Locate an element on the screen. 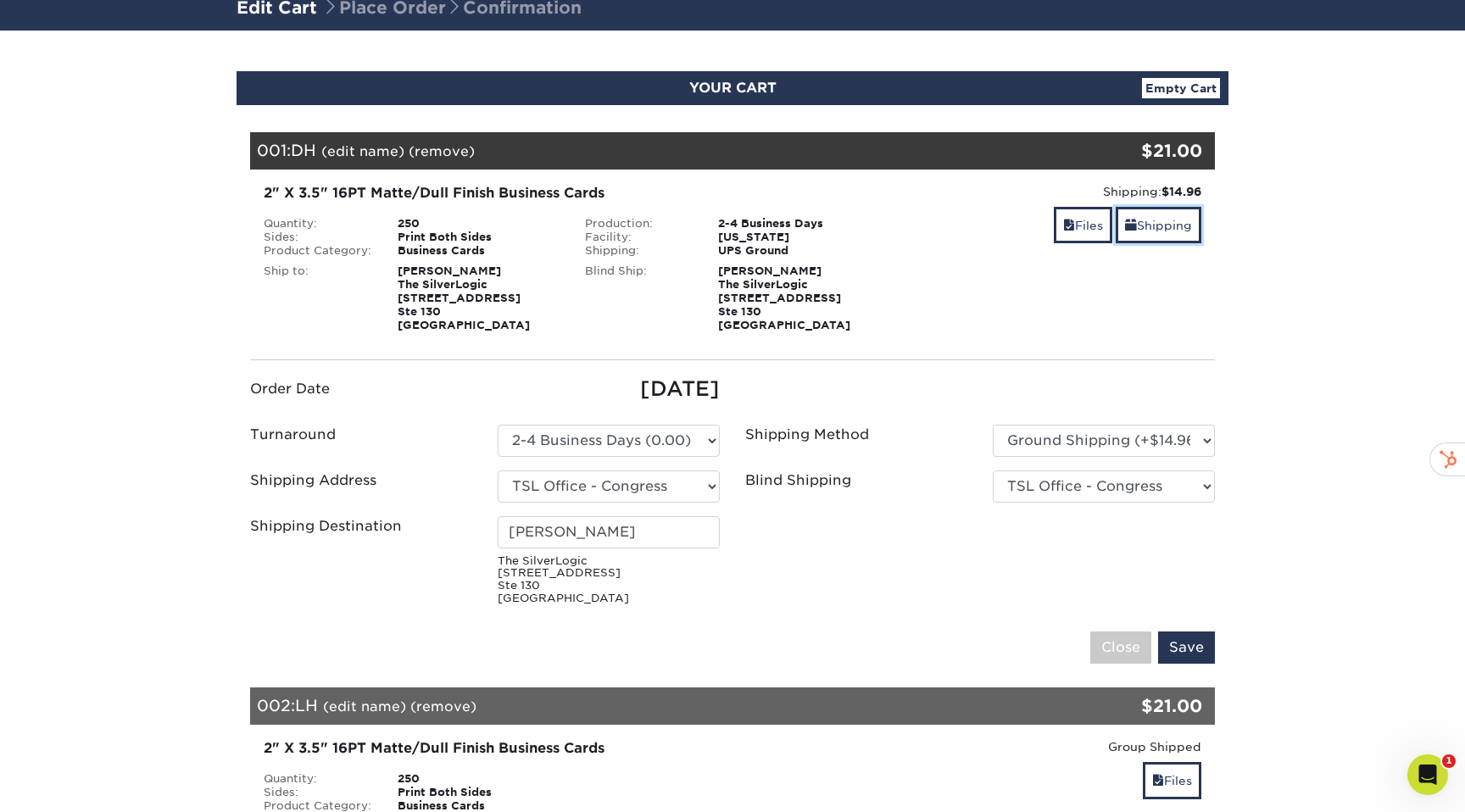  a: Empty Cart is located at coordinates (1181, 88).